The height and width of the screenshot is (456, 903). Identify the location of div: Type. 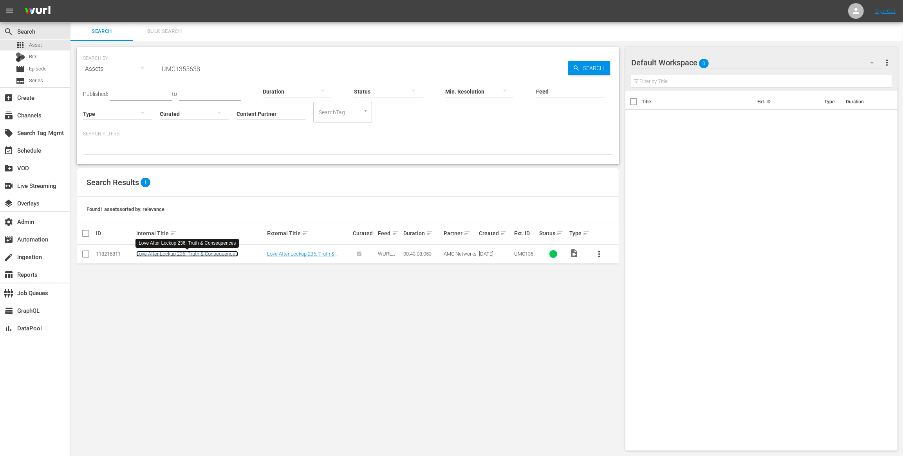
(578, 233).